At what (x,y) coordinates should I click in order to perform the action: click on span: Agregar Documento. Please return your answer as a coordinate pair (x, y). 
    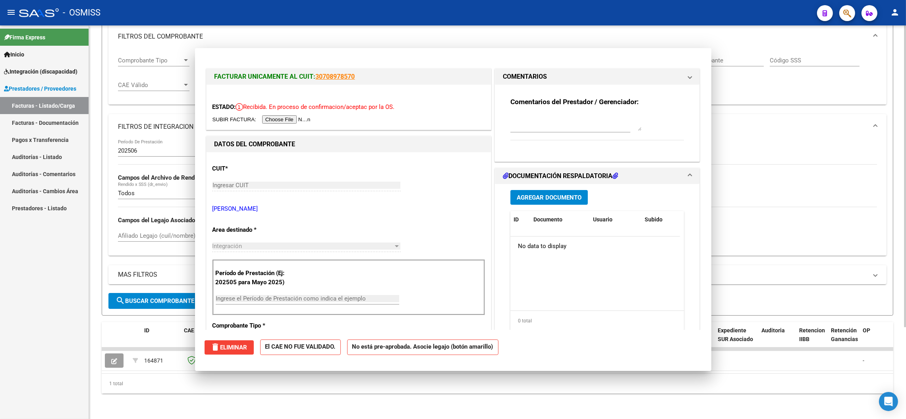
    Looking at the image, I should click on (549, 197).